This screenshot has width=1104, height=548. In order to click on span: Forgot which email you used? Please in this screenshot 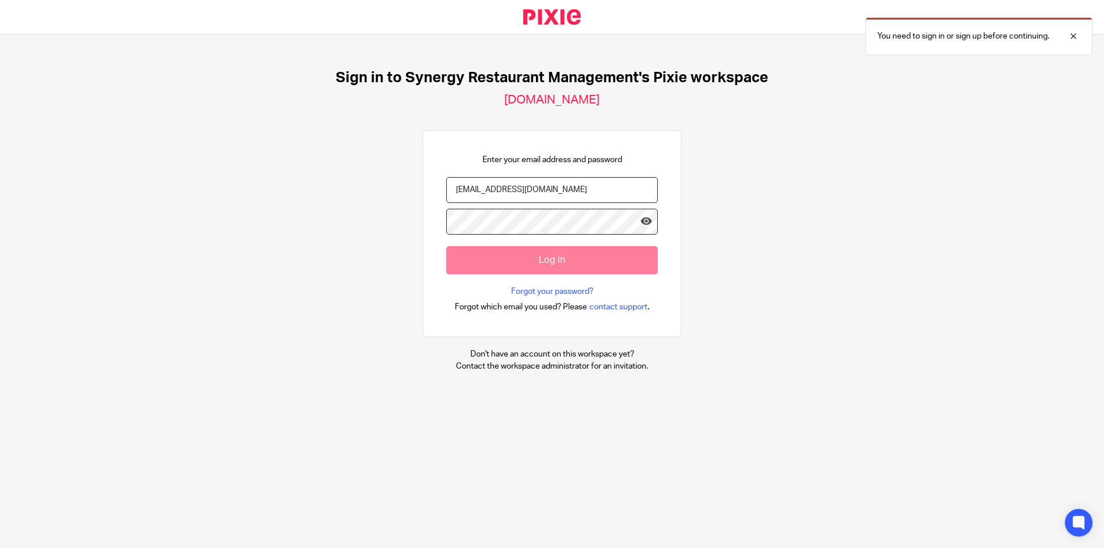, I will do `click(521, 307)`.